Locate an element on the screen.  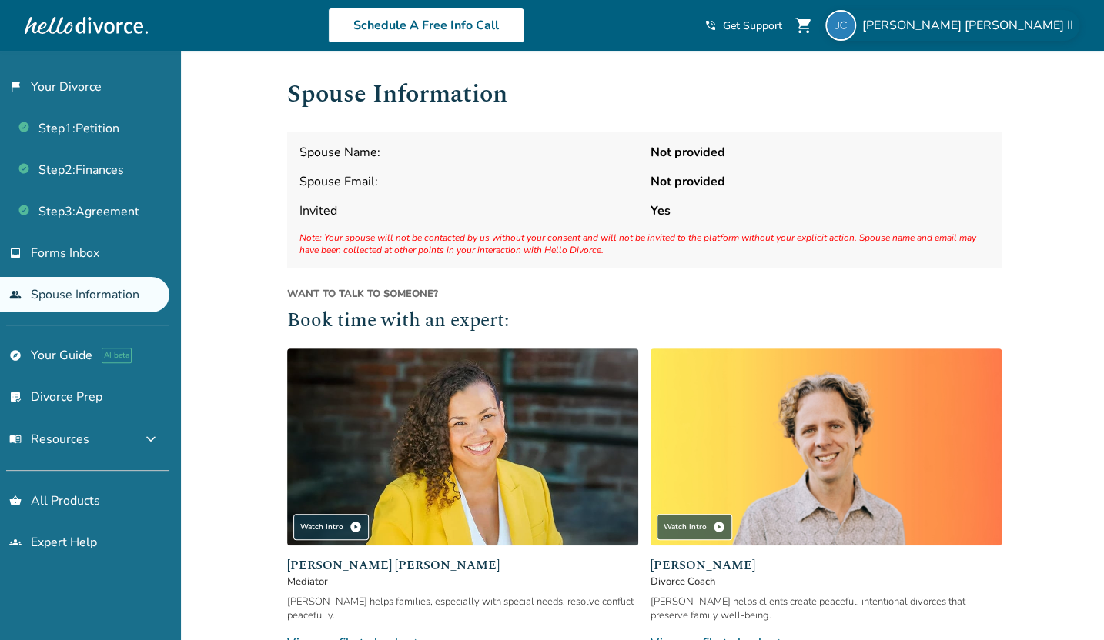
span: Want to talk to someone? is located at coordinates (644, 294).